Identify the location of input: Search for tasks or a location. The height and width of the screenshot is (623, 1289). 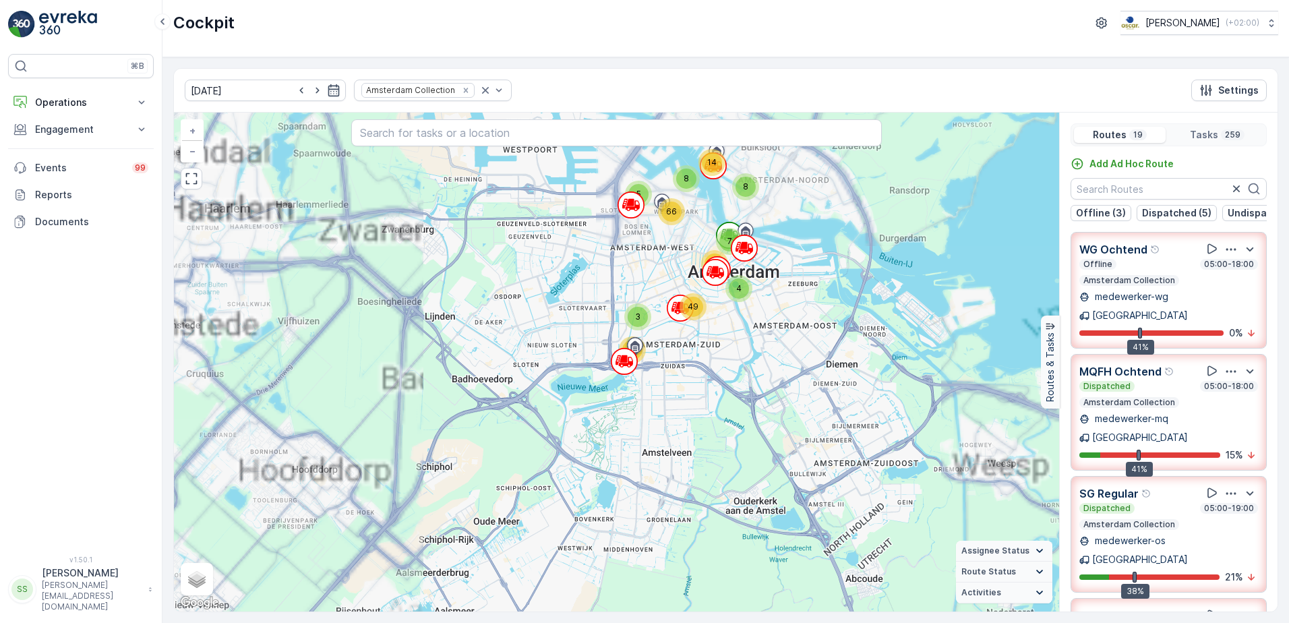
(617, 133).